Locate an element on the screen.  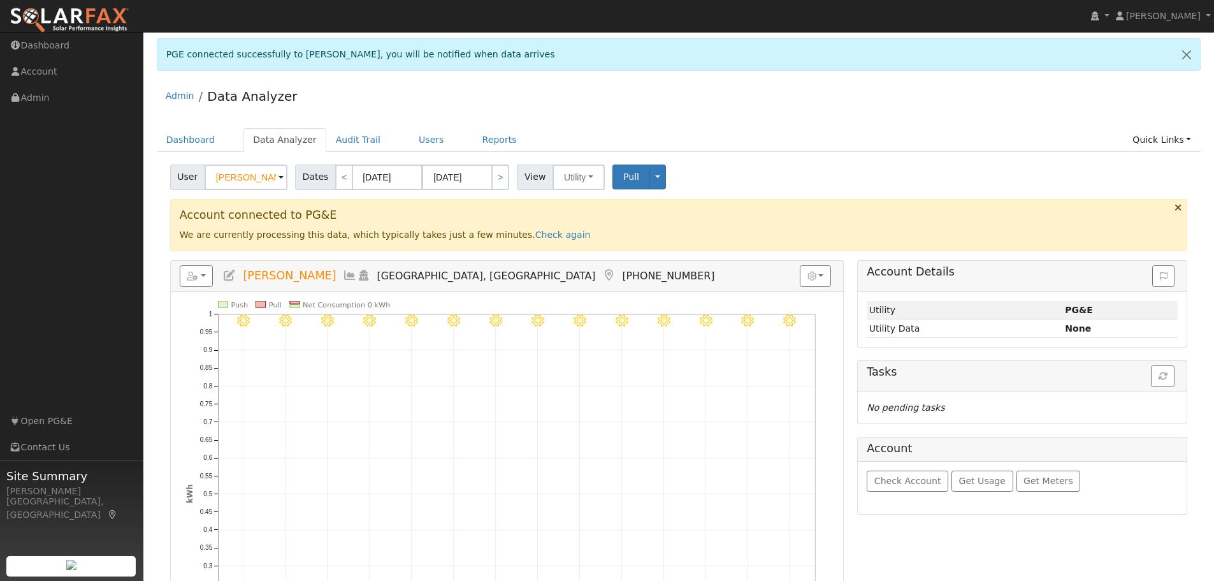
i: 8/09 - Clear is located at coordinates (622, 321).